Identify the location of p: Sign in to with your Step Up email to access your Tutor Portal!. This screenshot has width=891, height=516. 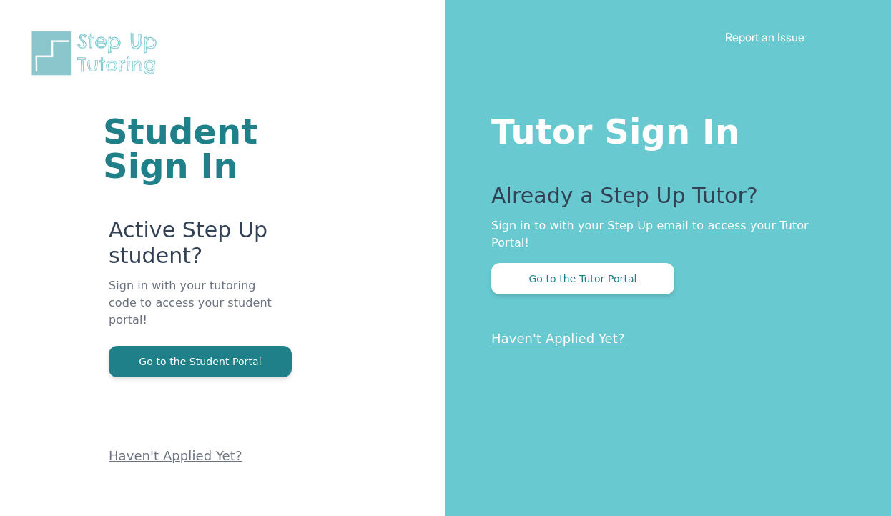
(662, 234).